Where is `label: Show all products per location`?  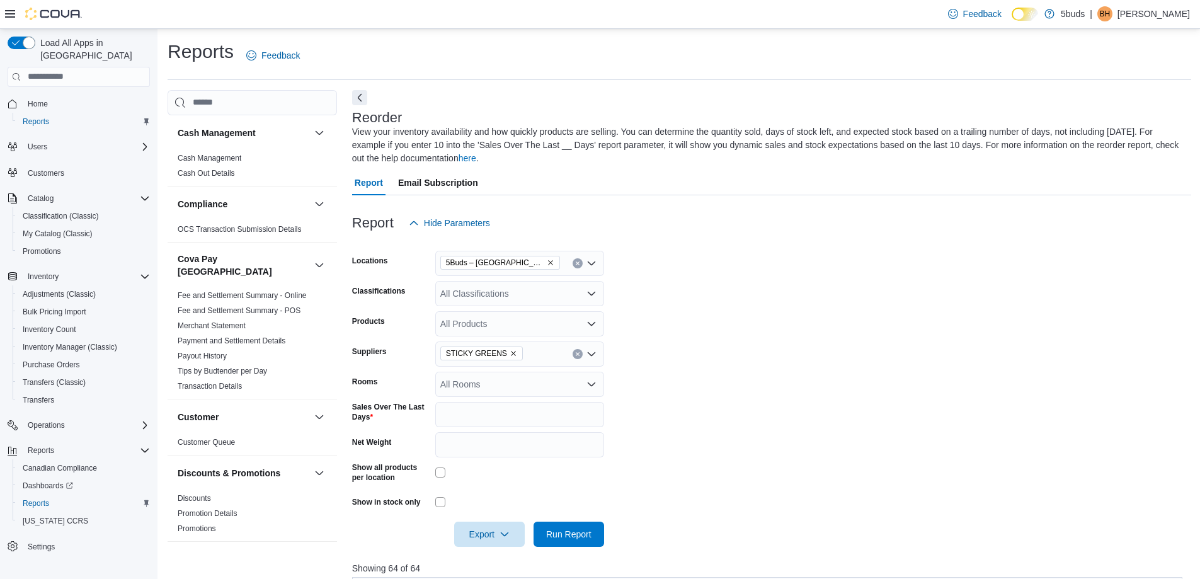
label: Show all products per location is located at coordinates (391, 472).